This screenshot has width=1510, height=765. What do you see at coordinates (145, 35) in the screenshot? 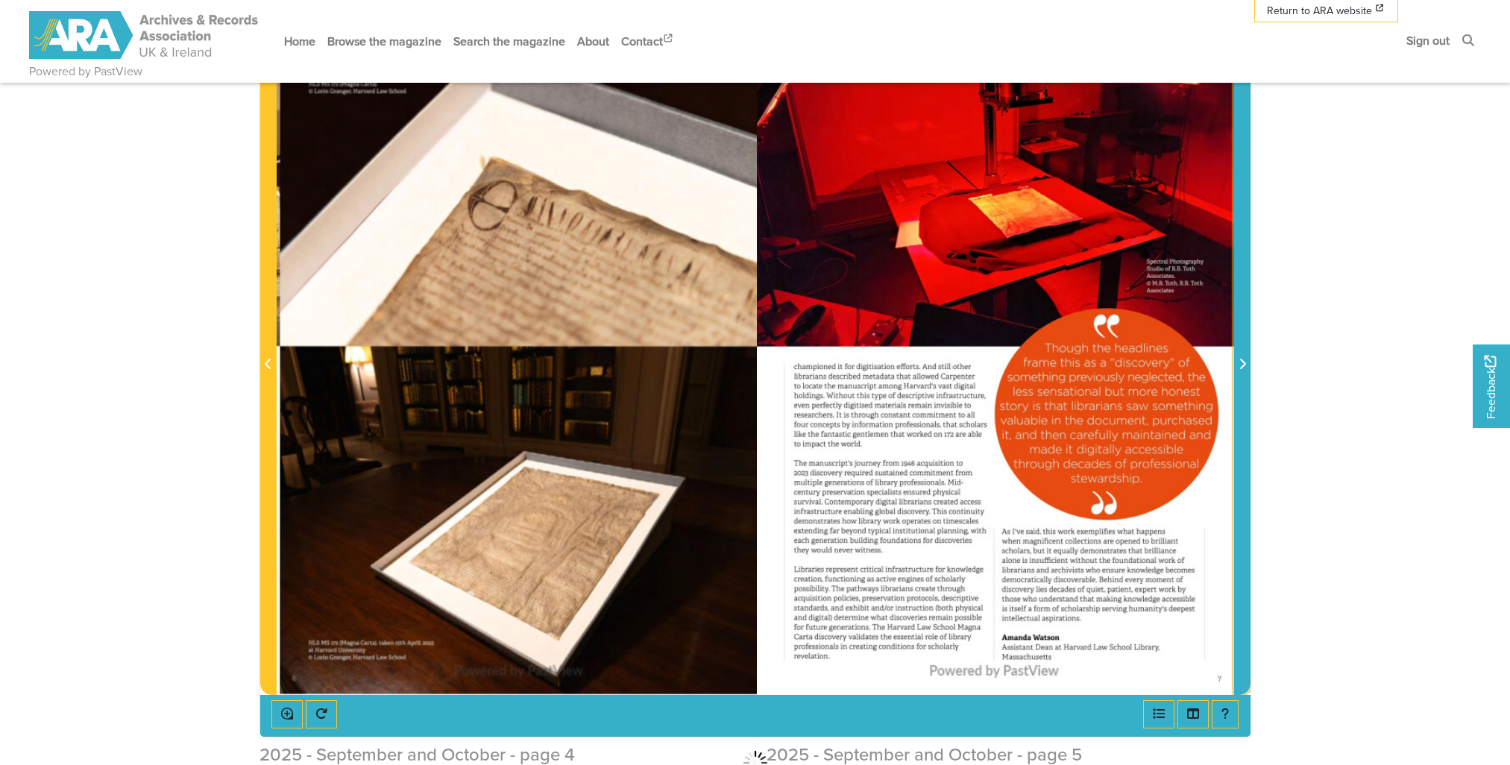
I see `a: ARA - ARC Magazine | Powered by PastView logo` at bounding box center [145, 35].